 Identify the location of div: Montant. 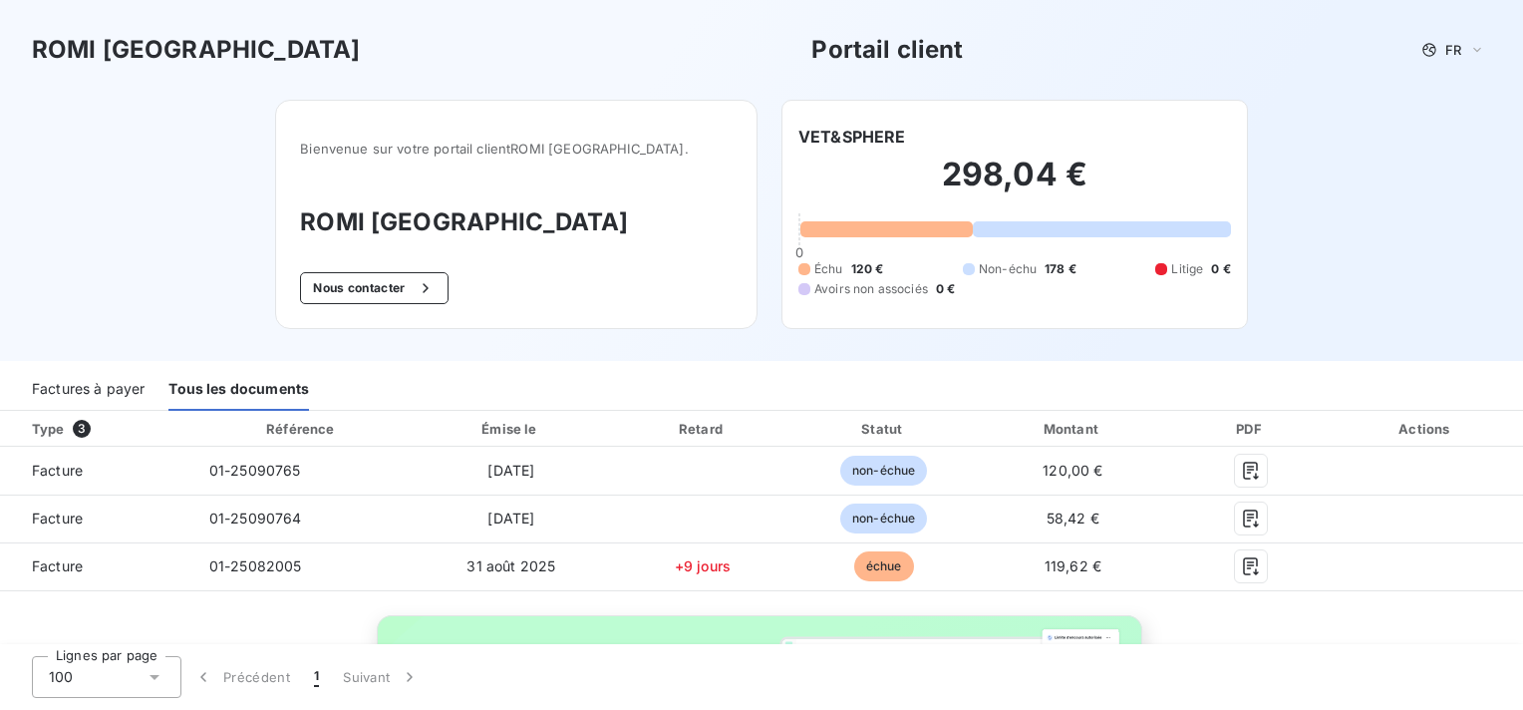
(1073, 429).